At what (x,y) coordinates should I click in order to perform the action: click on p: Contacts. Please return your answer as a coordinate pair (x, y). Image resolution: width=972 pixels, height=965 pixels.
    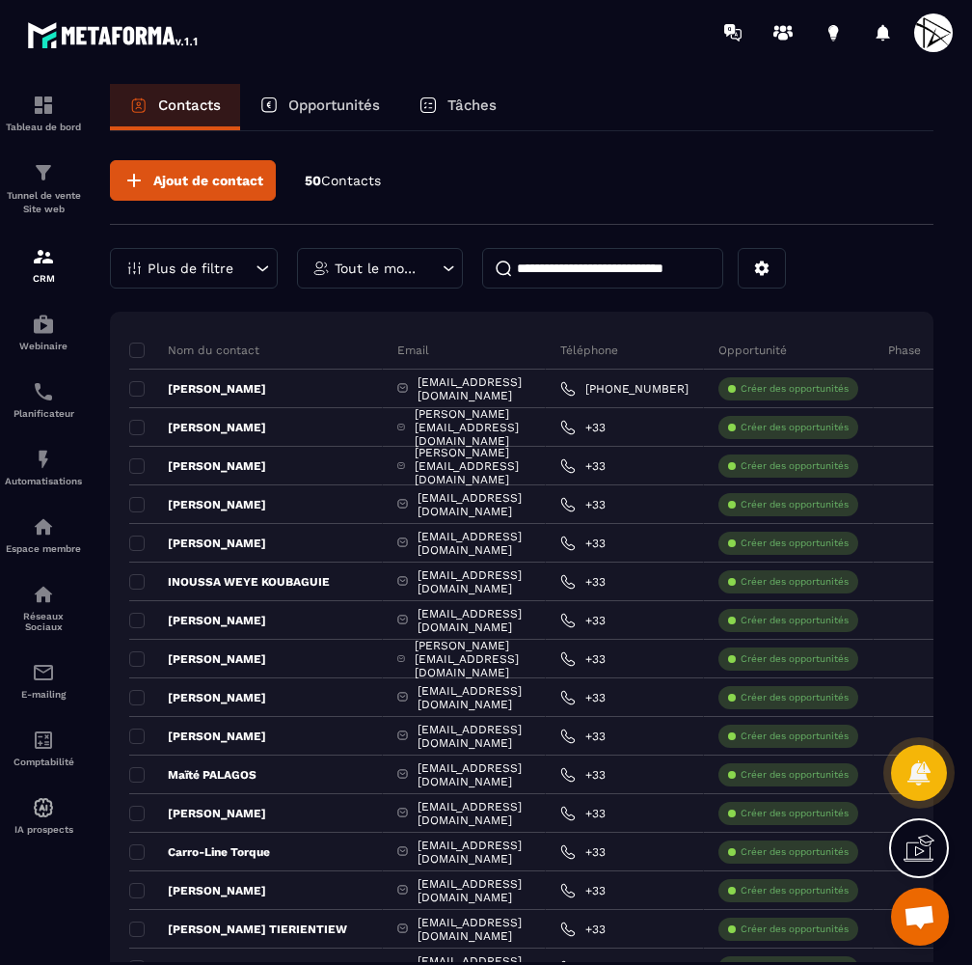
    Looking at the image, I should click on (189, 105).